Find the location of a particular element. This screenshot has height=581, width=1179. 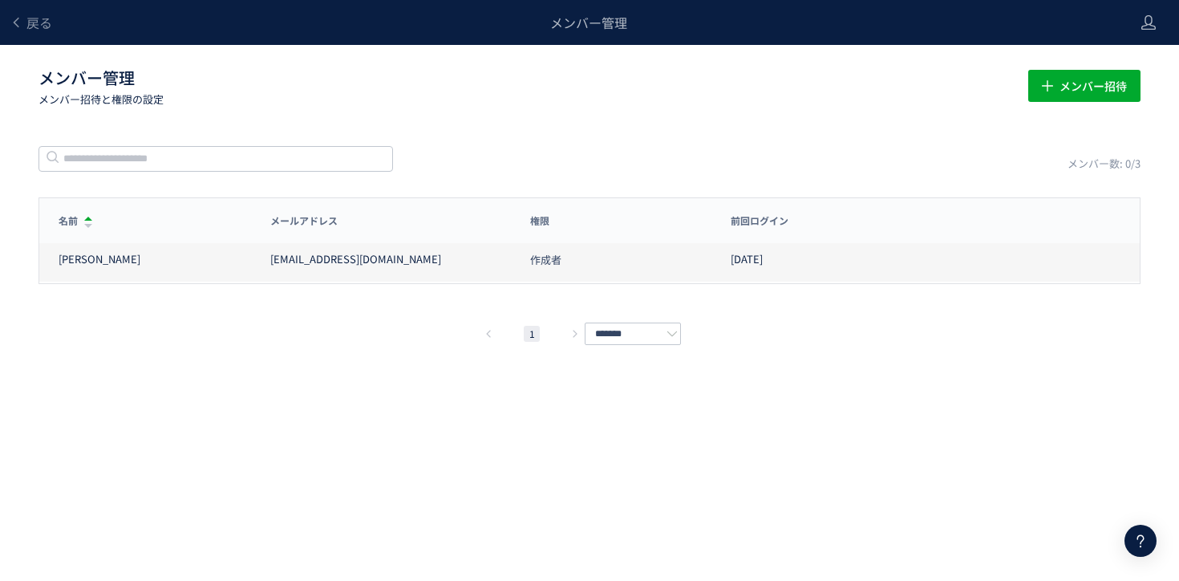

div: メンバー数: 0/3 is located at coordinates (1103, 164).